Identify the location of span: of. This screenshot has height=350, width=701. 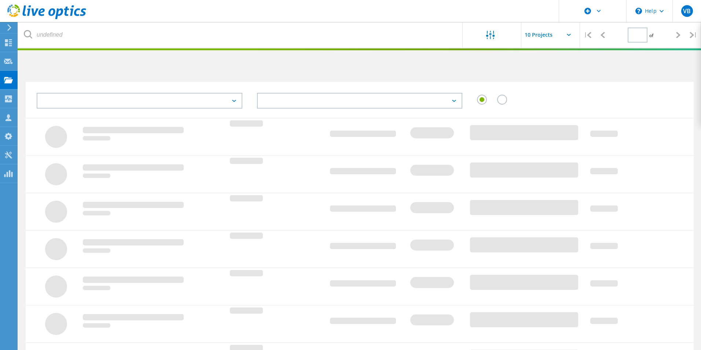
(651, 35).